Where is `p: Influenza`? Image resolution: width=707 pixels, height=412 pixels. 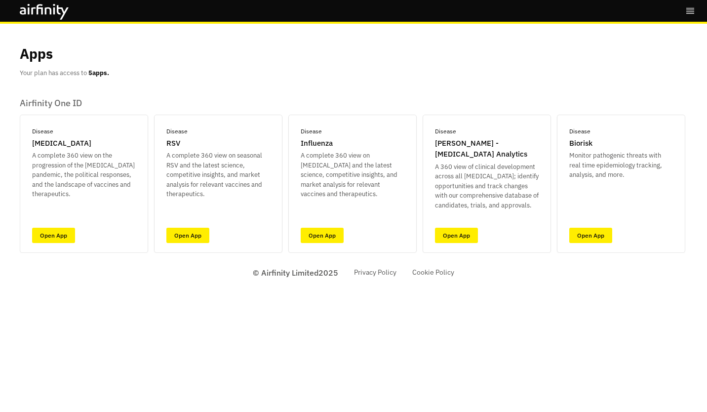 p: Influenza is located at coordinates (316, 143).